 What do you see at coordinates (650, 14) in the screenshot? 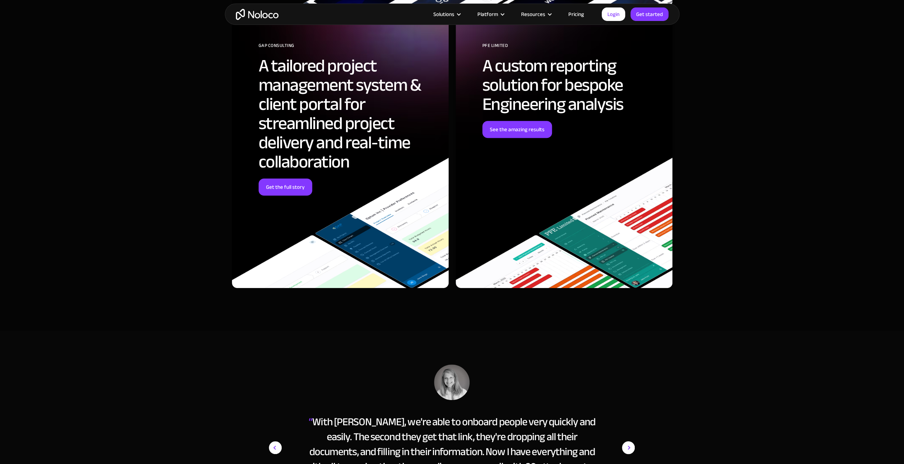
I see `a: Get started` at bounding box center [650, 14].